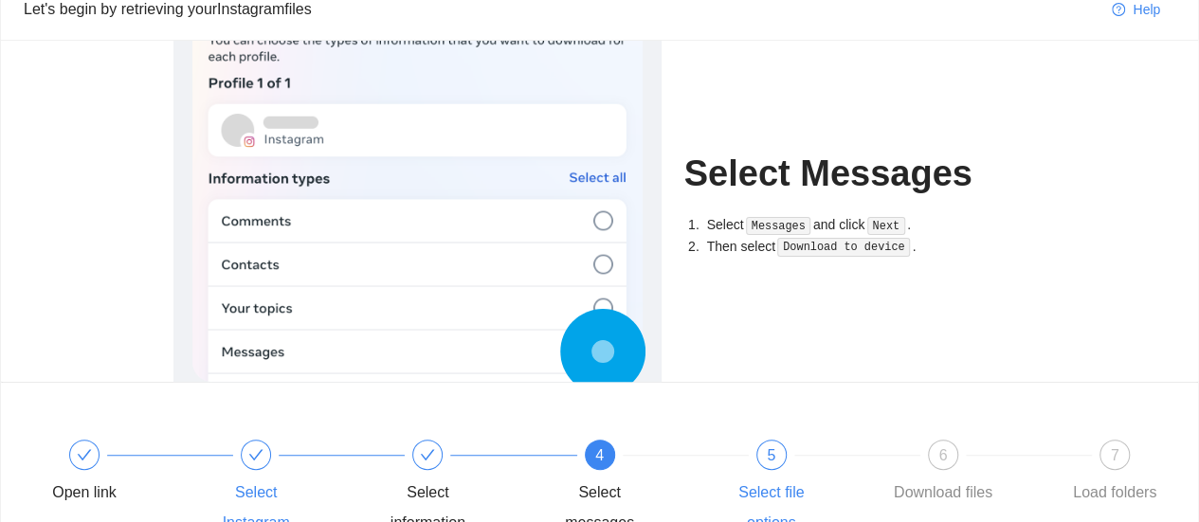 Image resolution: width=1199 pixels, height=522 pixels. Describe the element at coordinates (770, 455) in the screenshot. I see `span: 5` at that location.